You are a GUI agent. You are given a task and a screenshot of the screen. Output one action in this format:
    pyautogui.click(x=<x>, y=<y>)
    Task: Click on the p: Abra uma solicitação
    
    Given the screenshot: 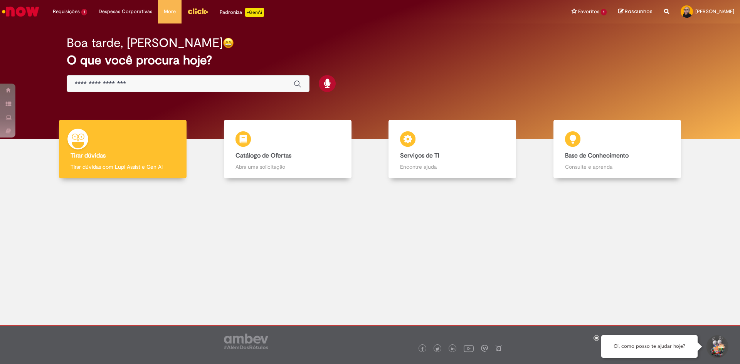 What is the action you would take?
    pyautogui.click(x=288, y=167)
    